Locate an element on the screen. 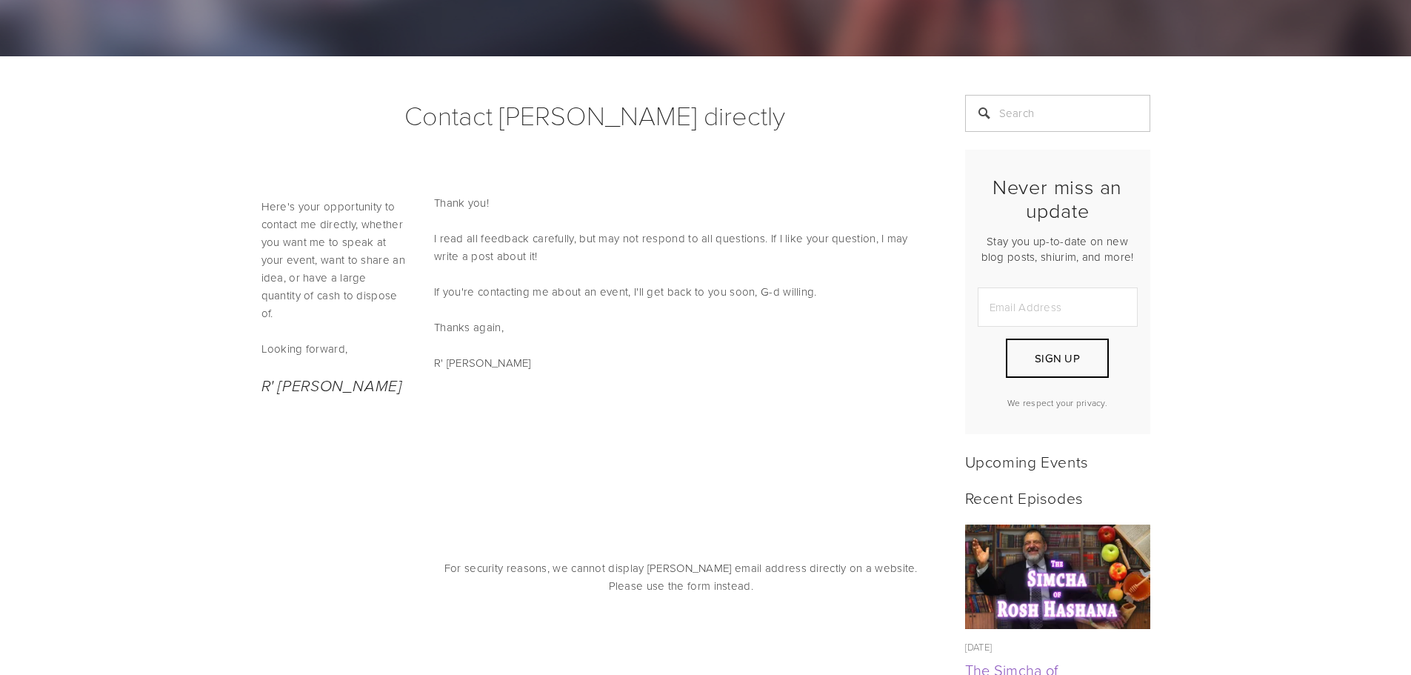  p: Looking forward, is located at coordinates (336, 349).